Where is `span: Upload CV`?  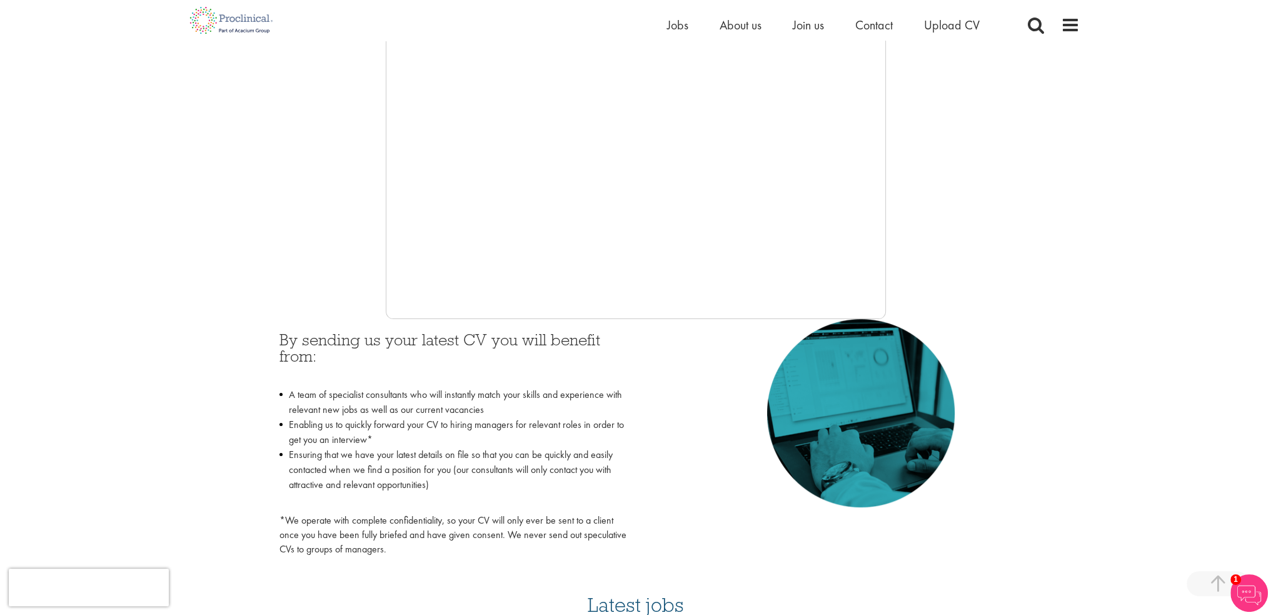 span: Upload CV is located at coordinates (952, 25).